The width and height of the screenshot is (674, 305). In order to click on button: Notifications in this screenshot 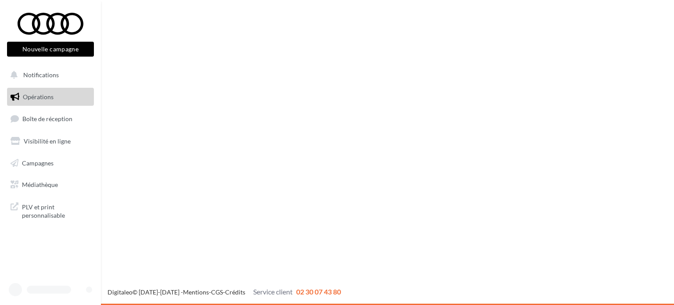, I will do `click(49, 75)`.